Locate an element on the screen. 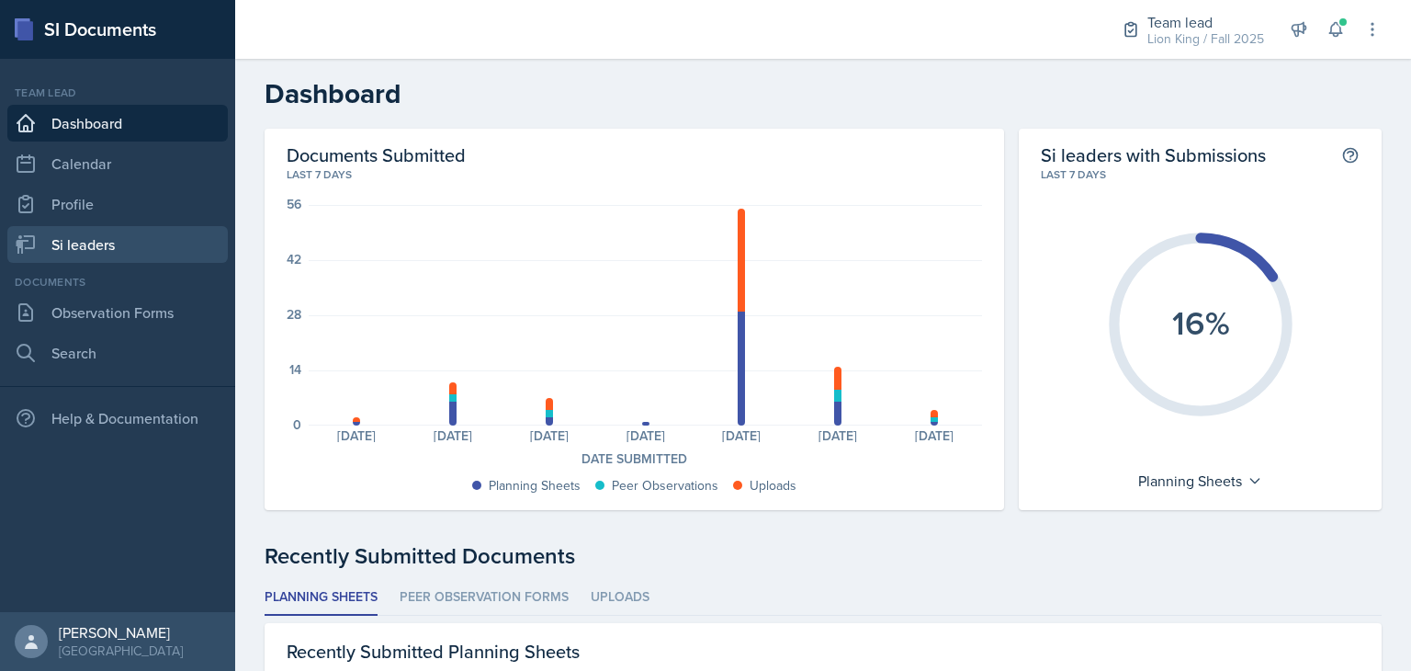 The width and height of the screenshot is (1411, 671). div: 42 is located at coordinates (294, 259).